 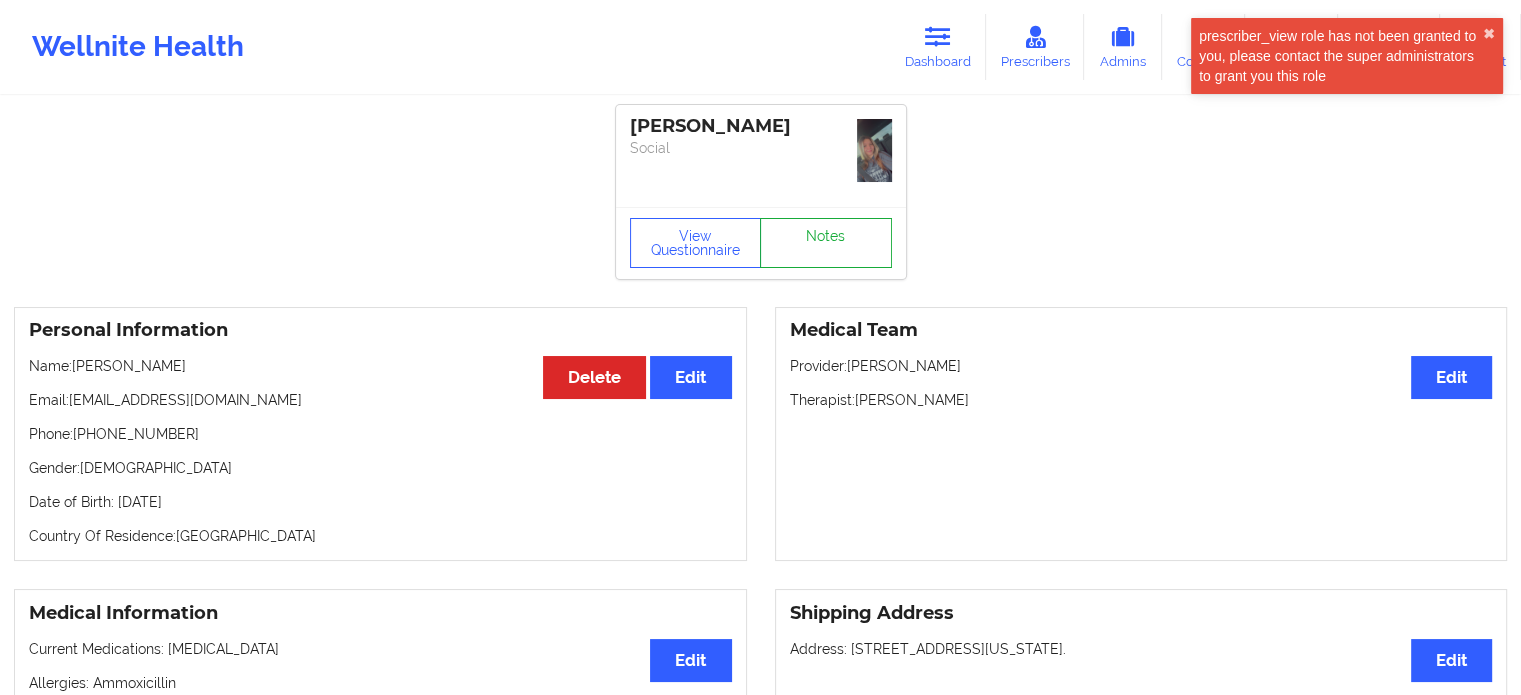 What do you see at coordinates (1341, 56) in the screenshot?
I see `div: prescriber_view role has not been granted to you, please contact the super administrators to gran...` at bounding box center [1341, 56].